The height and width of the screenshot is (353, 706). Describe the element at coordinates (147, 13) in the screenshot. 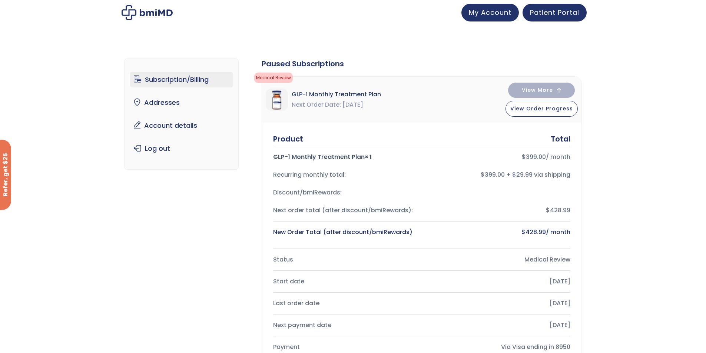

I see `img: My account` at that location.